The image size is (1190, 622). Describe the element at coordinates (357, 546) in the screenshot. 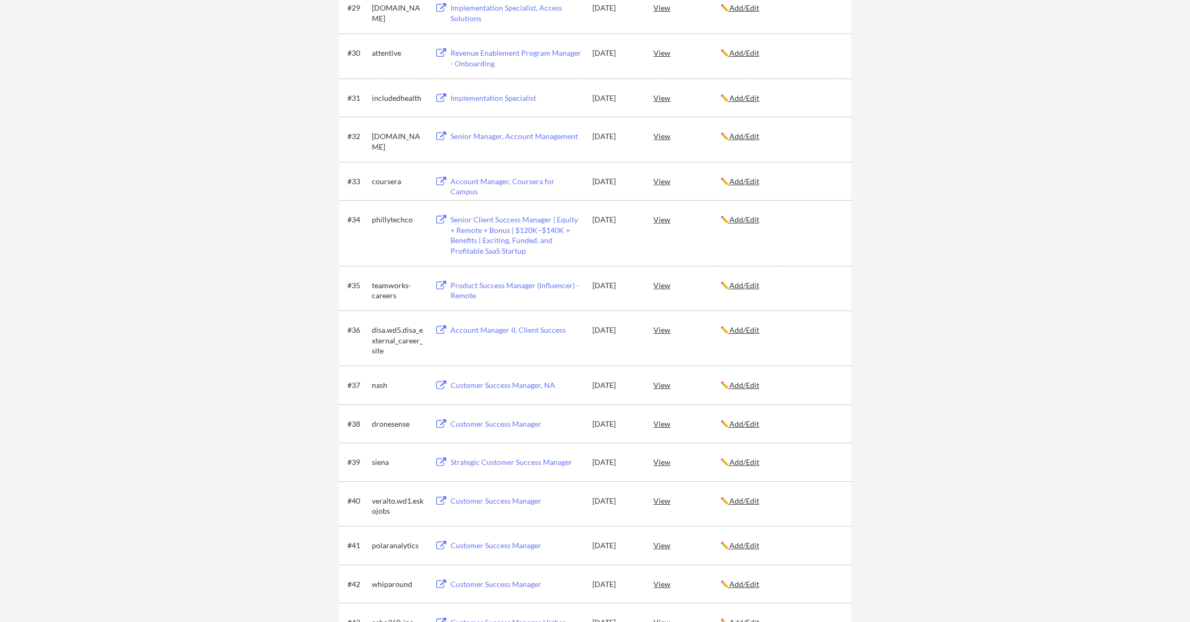

I see `div: #41` at that location.